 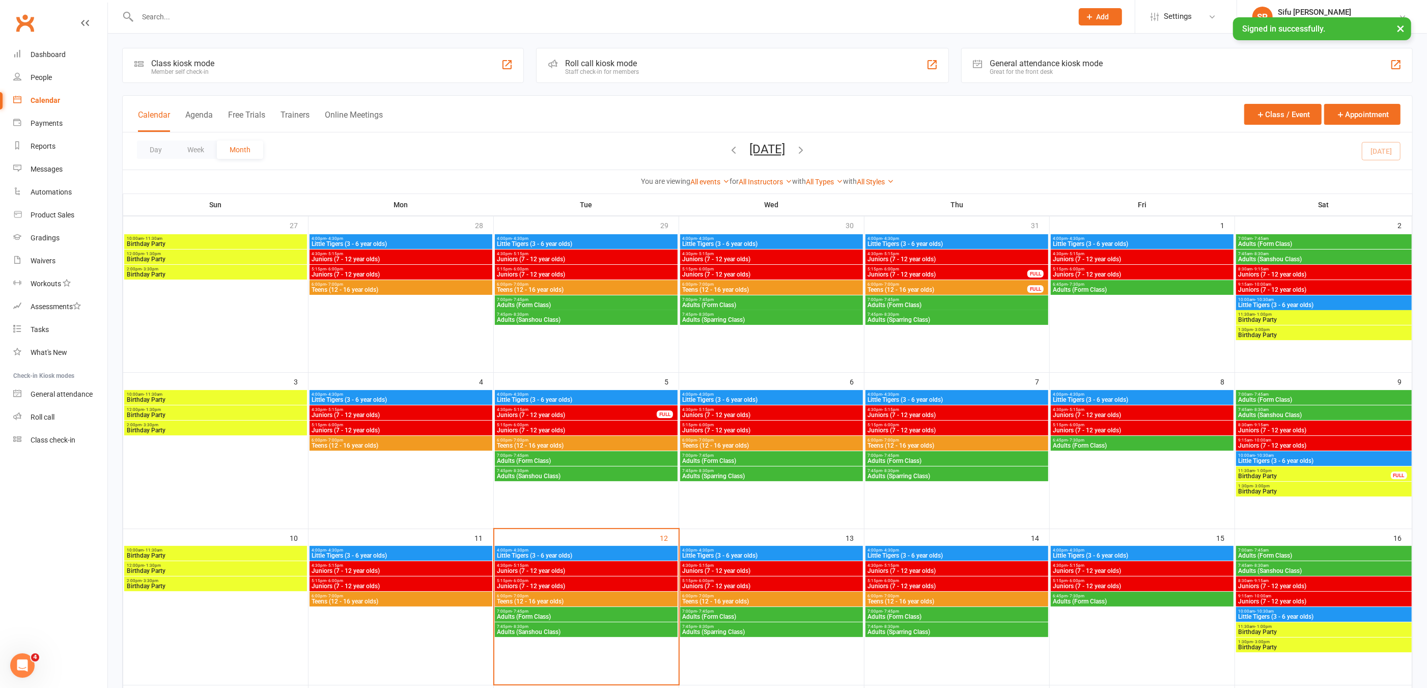 What do you see at coordinates (1324, 314) in the screenshot?
I see `span: 11:30am` at bounding box center [1324, 314].